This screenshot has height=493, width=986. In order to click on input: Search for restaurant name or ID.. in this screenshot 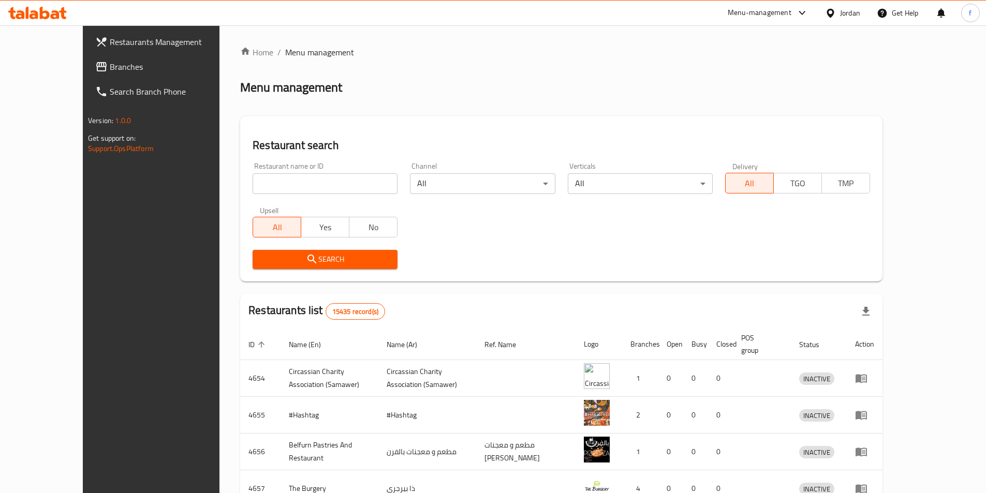, I will do `click(325, 184)`.